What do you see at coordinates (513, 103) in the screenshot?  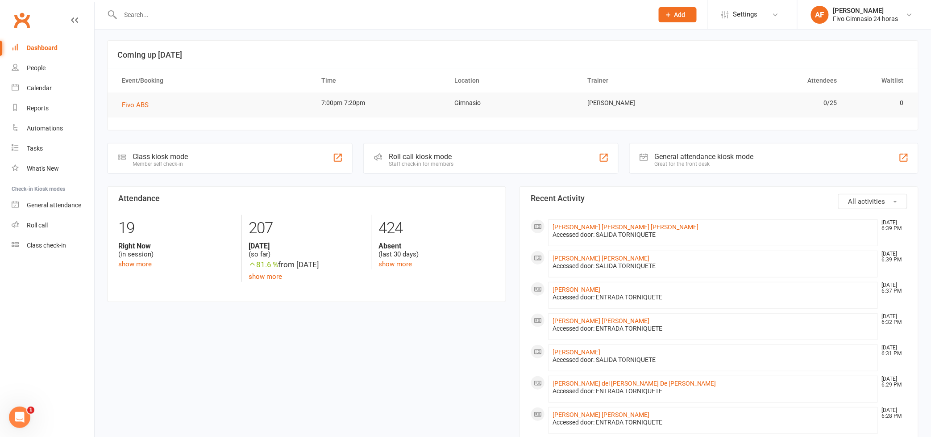 I see `td: Gimnasio` at bounding box center [513, 103].